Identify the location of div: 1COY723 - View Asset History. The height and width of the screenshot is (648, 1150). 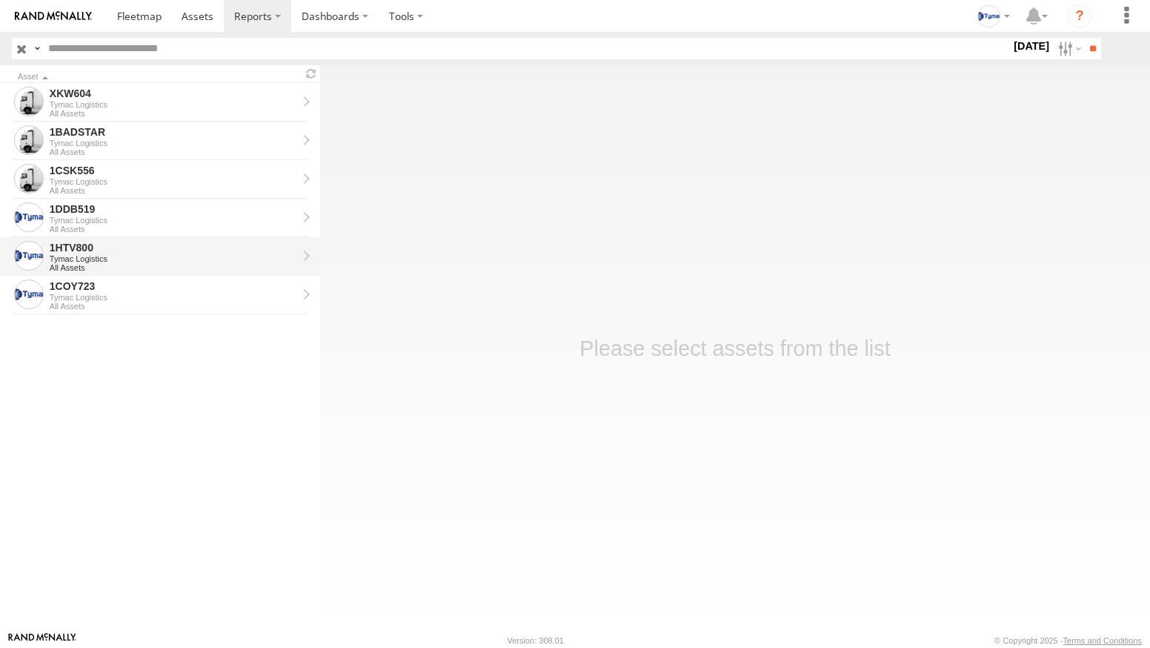
(173, 286).